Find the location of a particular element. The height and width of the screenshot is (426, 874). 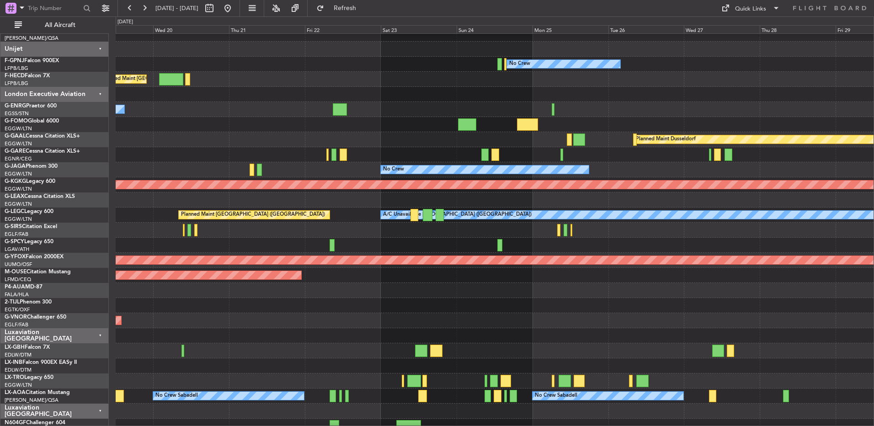

a: FALA/HLA is located at coordinates (16, 294).